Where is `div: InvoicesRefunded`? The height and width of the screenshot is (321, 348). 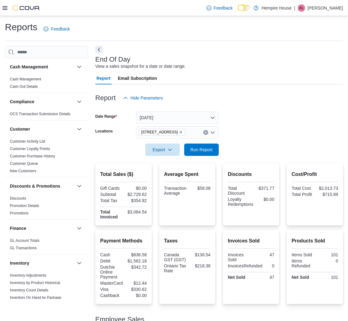
div: InvoicesRefunded is located at coordinates (245, 266).